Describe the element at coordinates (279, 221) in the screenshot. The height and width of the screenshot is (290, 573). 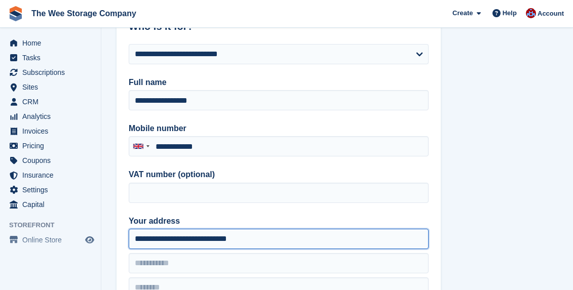
I see `label: Your address` at that location.